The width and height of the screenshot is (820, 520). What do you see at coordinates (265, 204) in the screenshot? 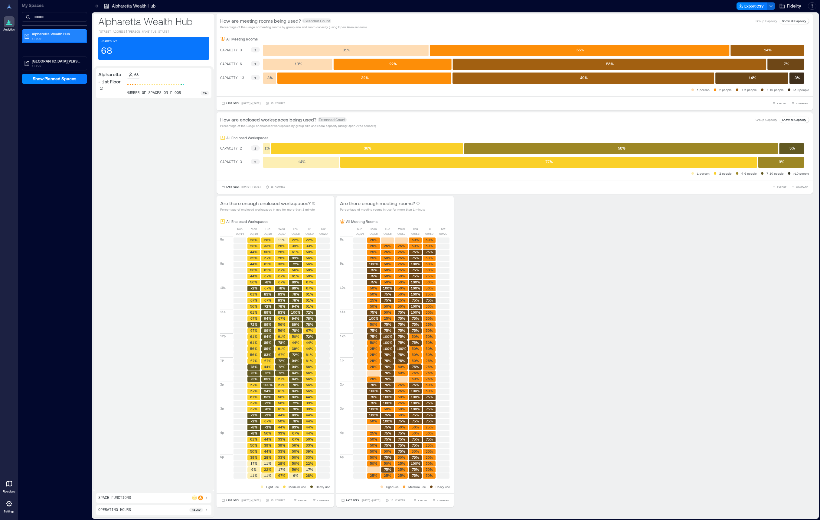
I see `p: Are there enough enclosed workspaces?` at bounding box center [265, 204].